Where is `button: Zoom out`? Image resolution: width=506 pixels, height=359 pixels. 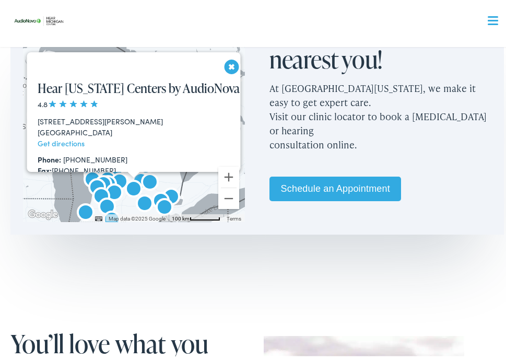 button: Zoom out is located at coordinates (229, 196).